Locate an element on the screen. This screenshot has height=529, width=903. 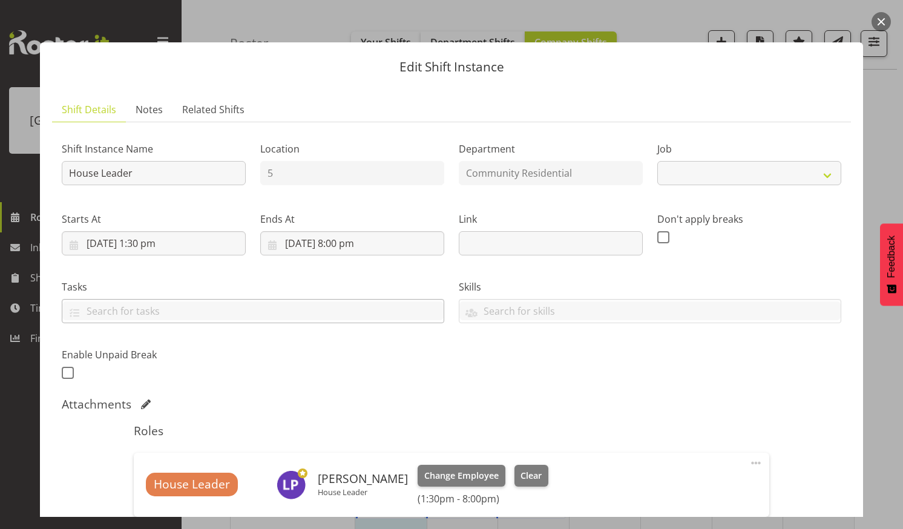
span: Shift Details is located at coordinates (89, 110).